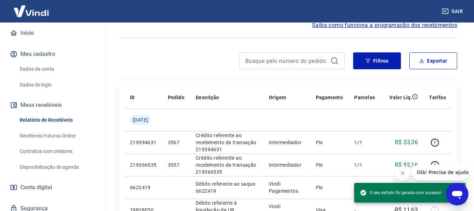 The height and width of the screenshot is (211, 474). Describe the element at coordinates (226, 187) in the screenshot. I see `p: Débito referente ao saque 6622419` at that location.